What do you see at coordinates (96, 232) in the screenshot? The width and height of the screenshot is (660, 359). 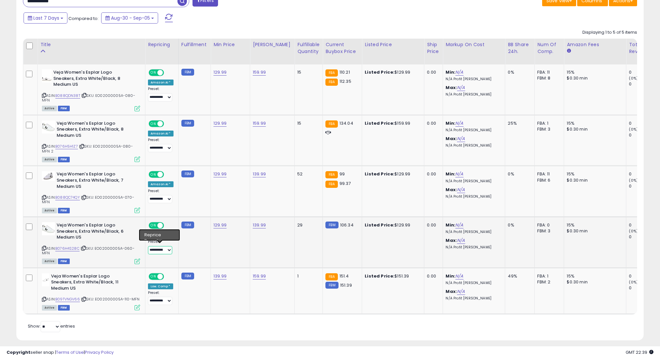 I see `b: Veja Women's Esplar Logo Sneakers, Extra White/Black, 6 Medium US` at bounding box center [96, 232].